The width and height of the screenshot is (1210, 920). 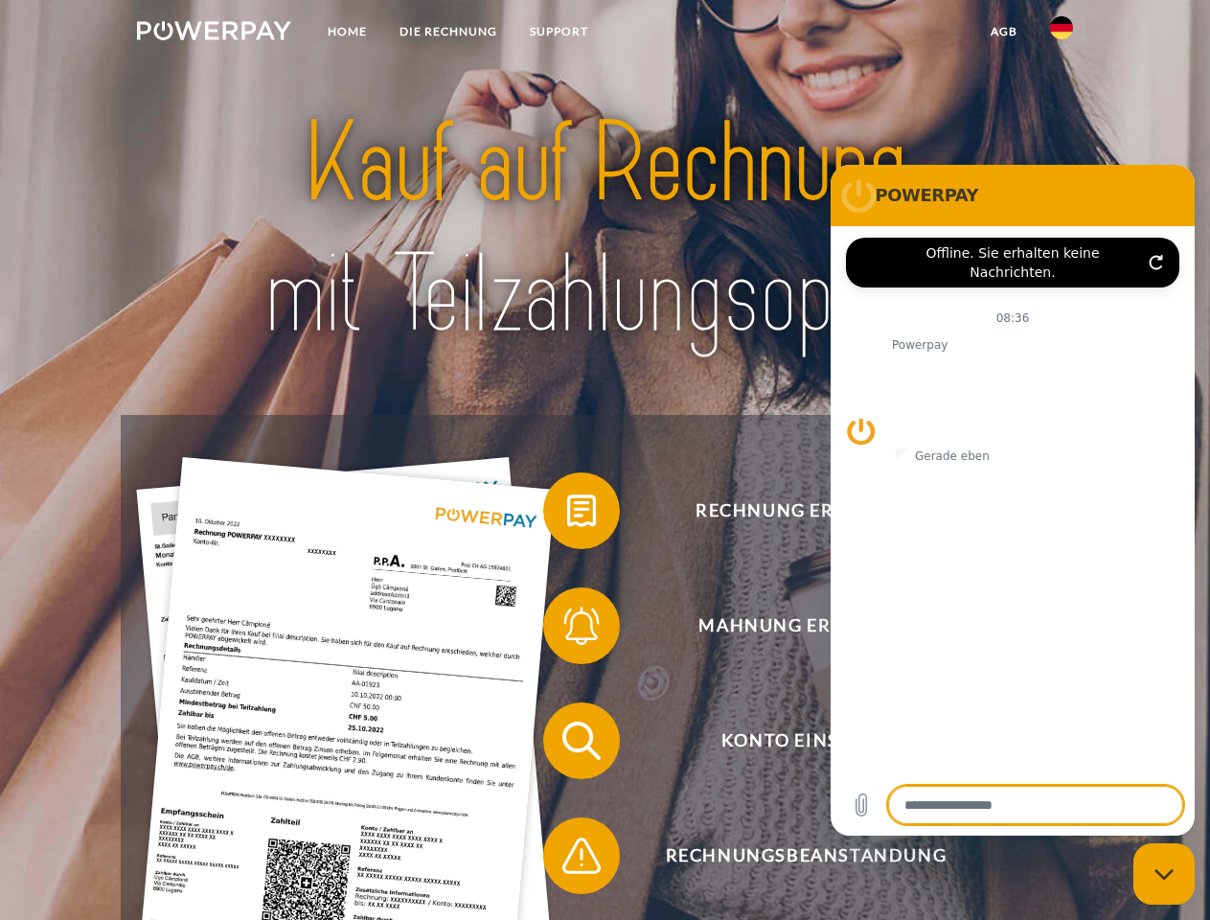 What do you see at coordinates (559, 32) in the screenshot?
I see `a: SUPPORT` at bounding box center [559, 32].